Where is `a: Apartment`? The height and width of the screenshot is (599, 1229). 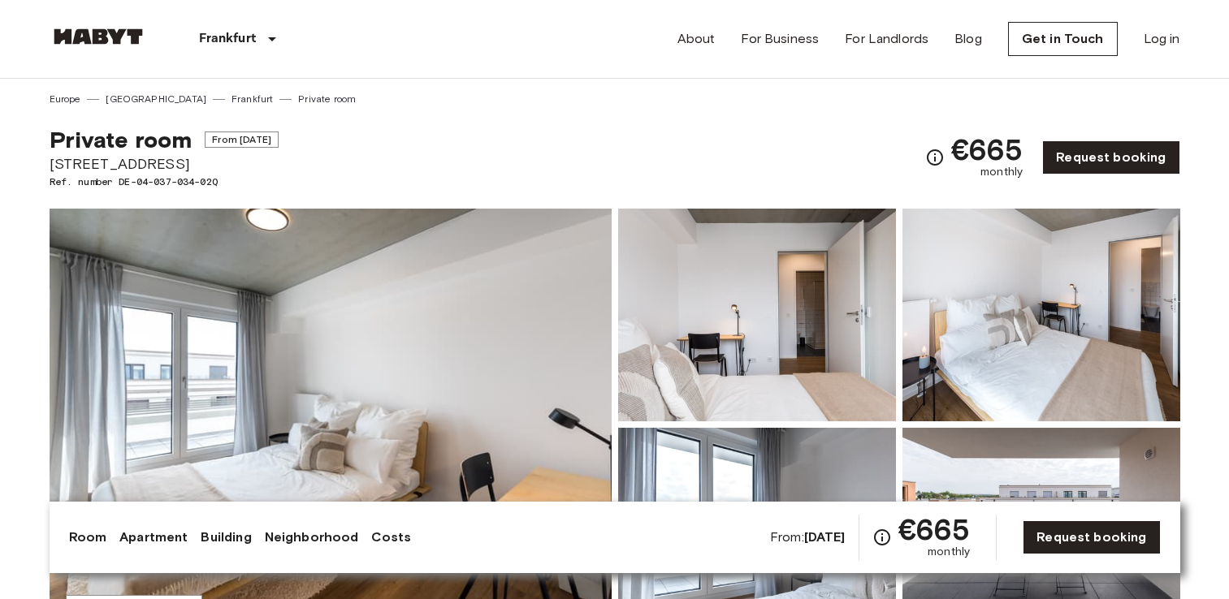 a: Apartment is located at coordinates (154, 538).